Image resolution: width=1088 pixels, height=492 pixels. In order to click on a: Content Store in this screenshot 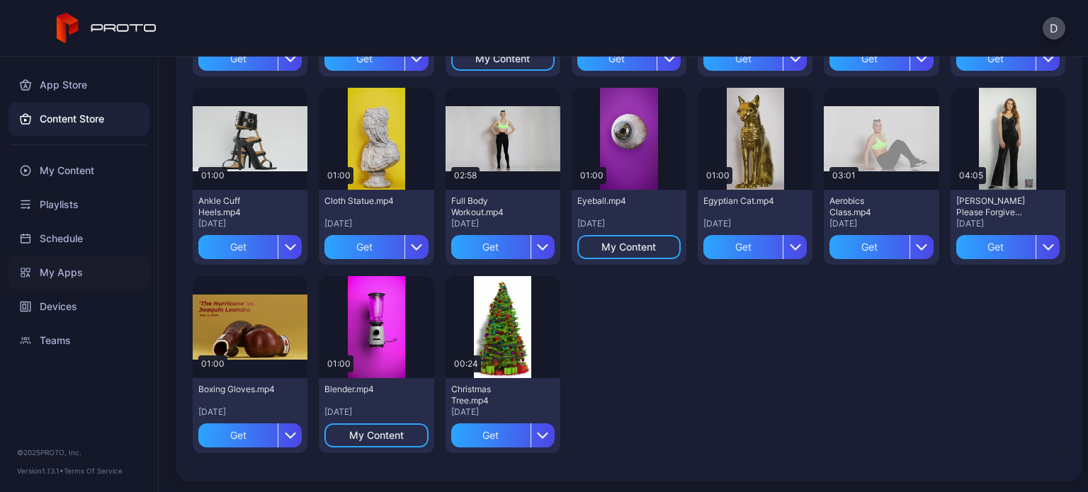, I will do `click(79, 119)`.